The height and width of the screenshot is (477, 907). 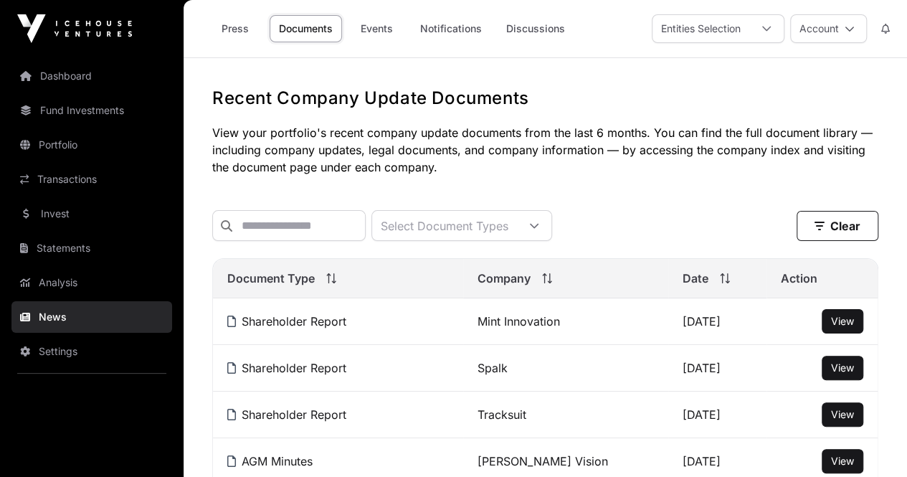 I want to click on a: Fund Investments, so click(x=92, y=110).